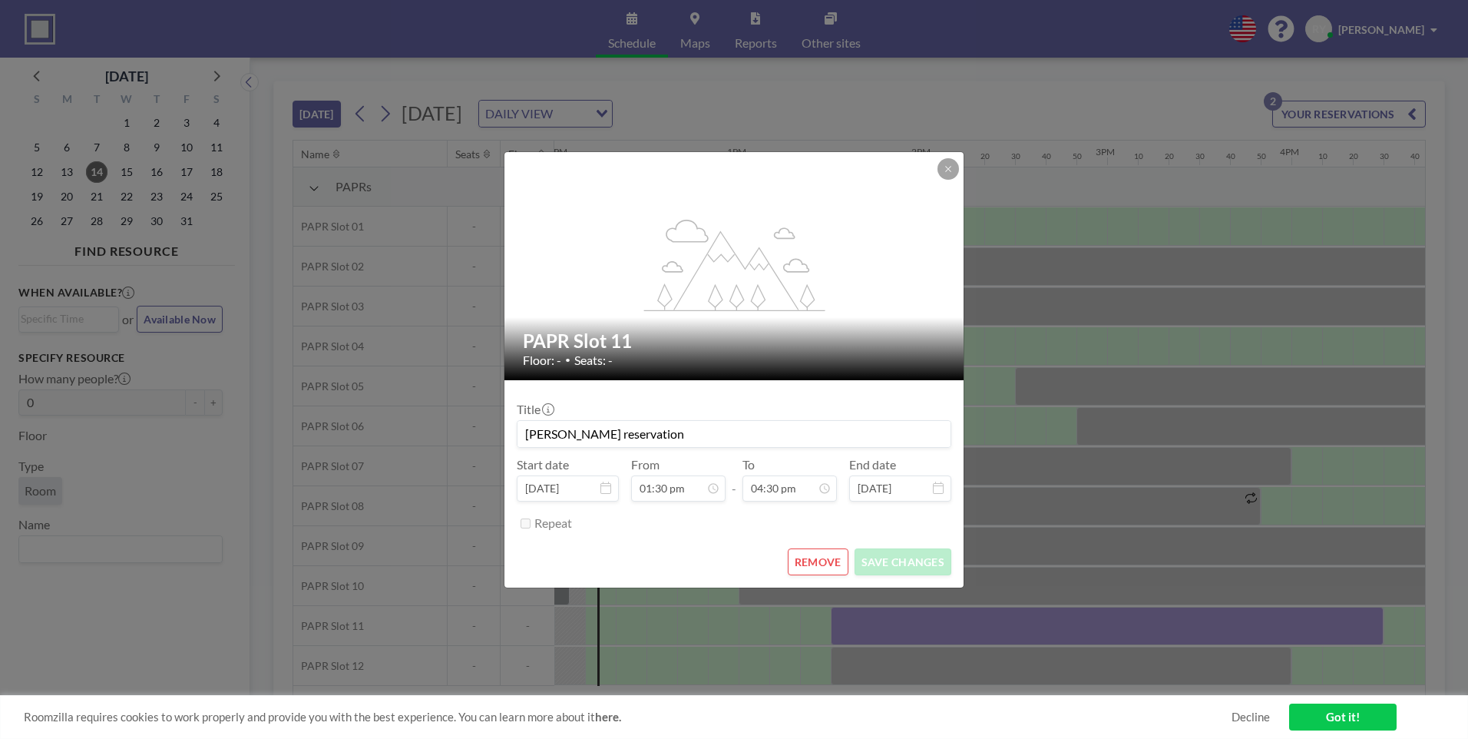  What do you see at coordinates (735, 341) in the screenshot?
I see `h2: PAPR Slot 11` at bounding box center [735, 341].